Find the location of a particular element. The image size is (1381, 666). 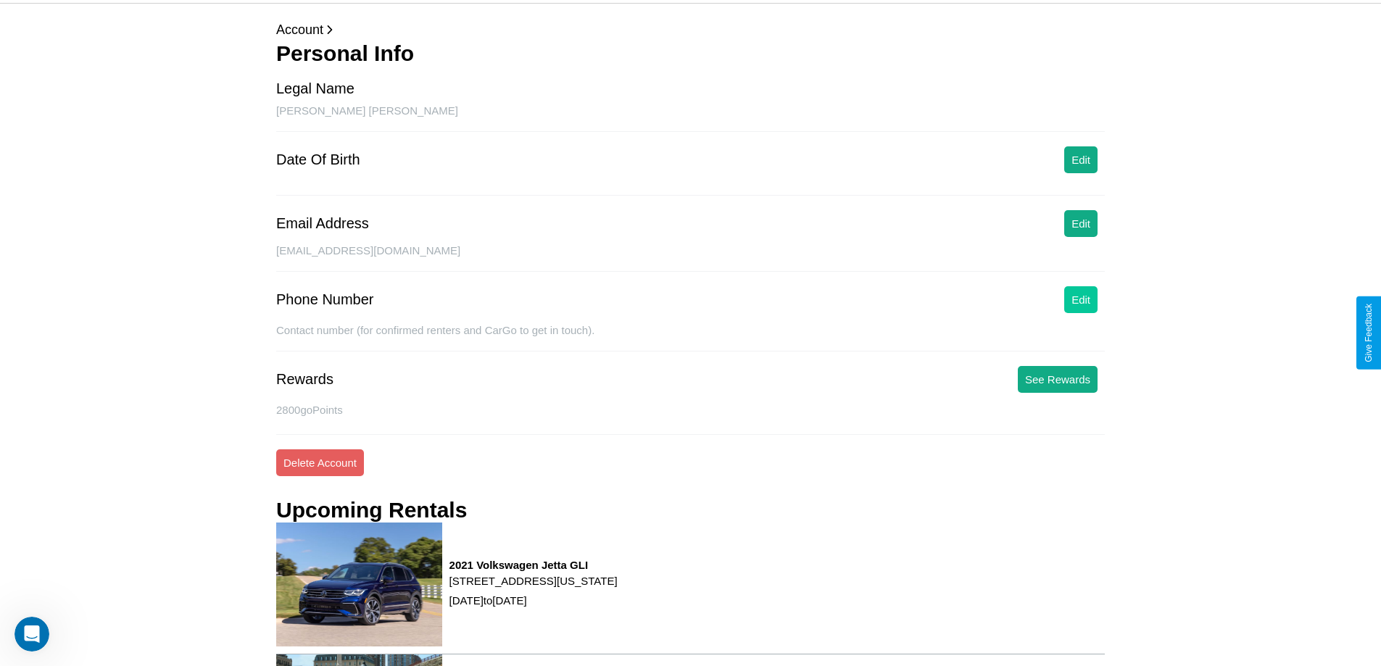

div: Give Feedback is located at coordinates (1369, 333).